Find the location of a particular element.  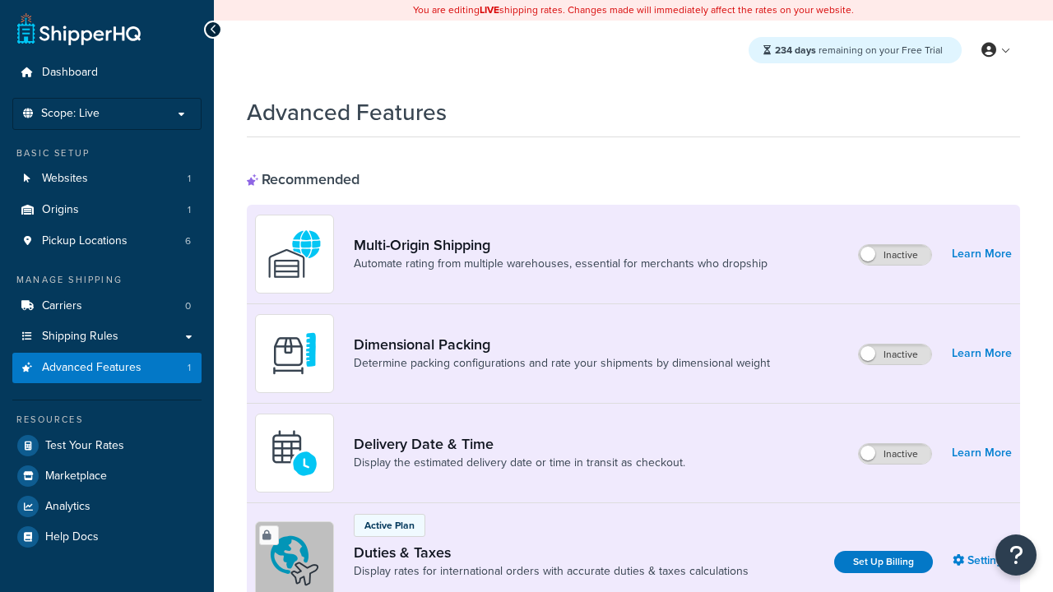

span: Dashboard is located at coordinates (70, 72).